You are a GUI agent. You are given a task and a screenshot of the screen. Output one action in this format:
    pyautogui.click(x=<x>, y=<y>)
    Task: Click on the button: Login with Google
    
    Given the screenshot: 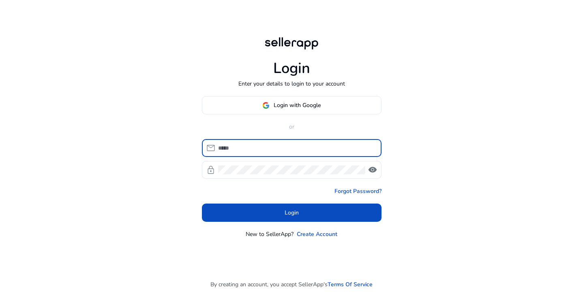 What is the action you would take?
    pyautogui.click(x=292, y=105)
    